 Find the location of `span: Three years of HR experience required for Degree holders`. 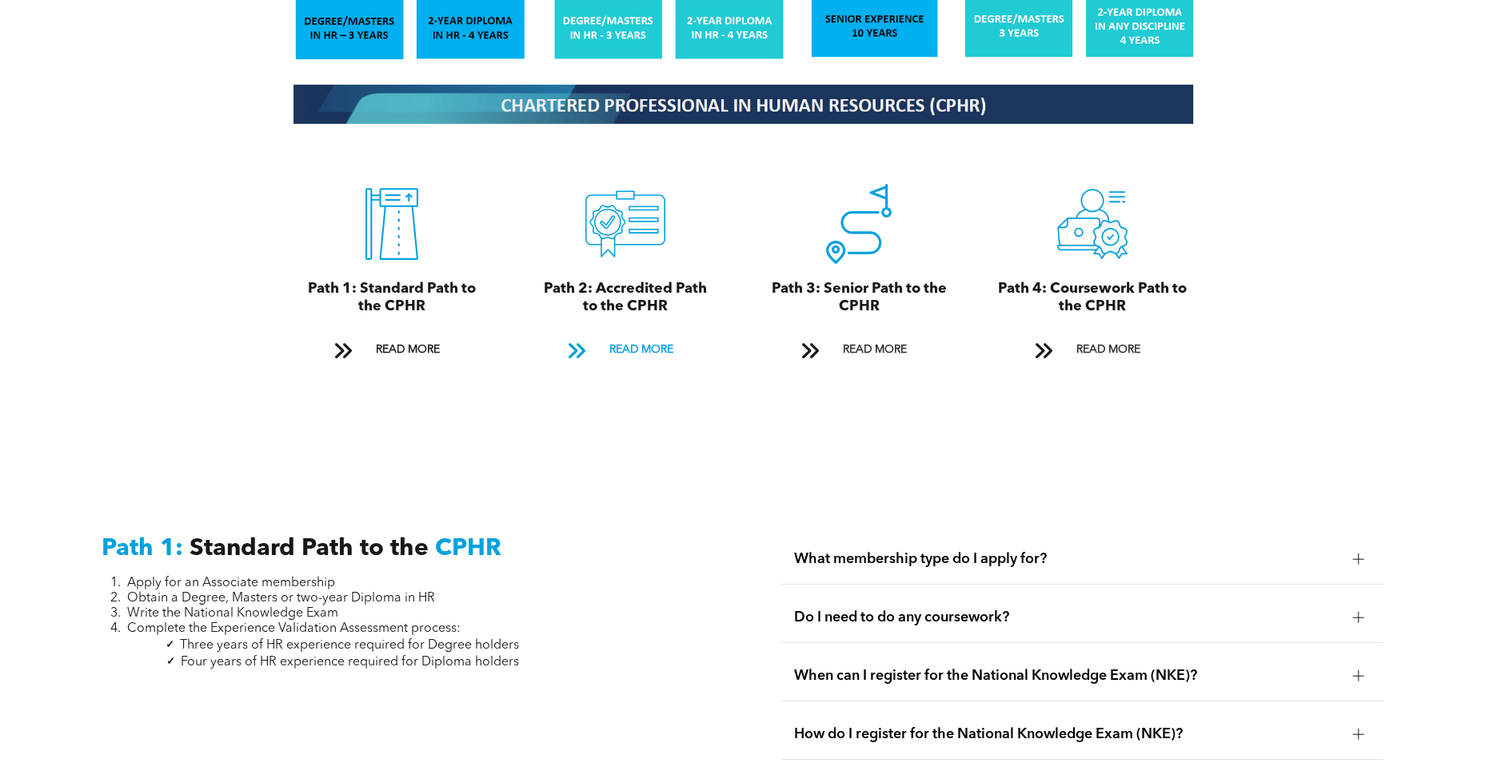

span: Three years of HR experience required for Degree holders is located at coordinates (349, 645).